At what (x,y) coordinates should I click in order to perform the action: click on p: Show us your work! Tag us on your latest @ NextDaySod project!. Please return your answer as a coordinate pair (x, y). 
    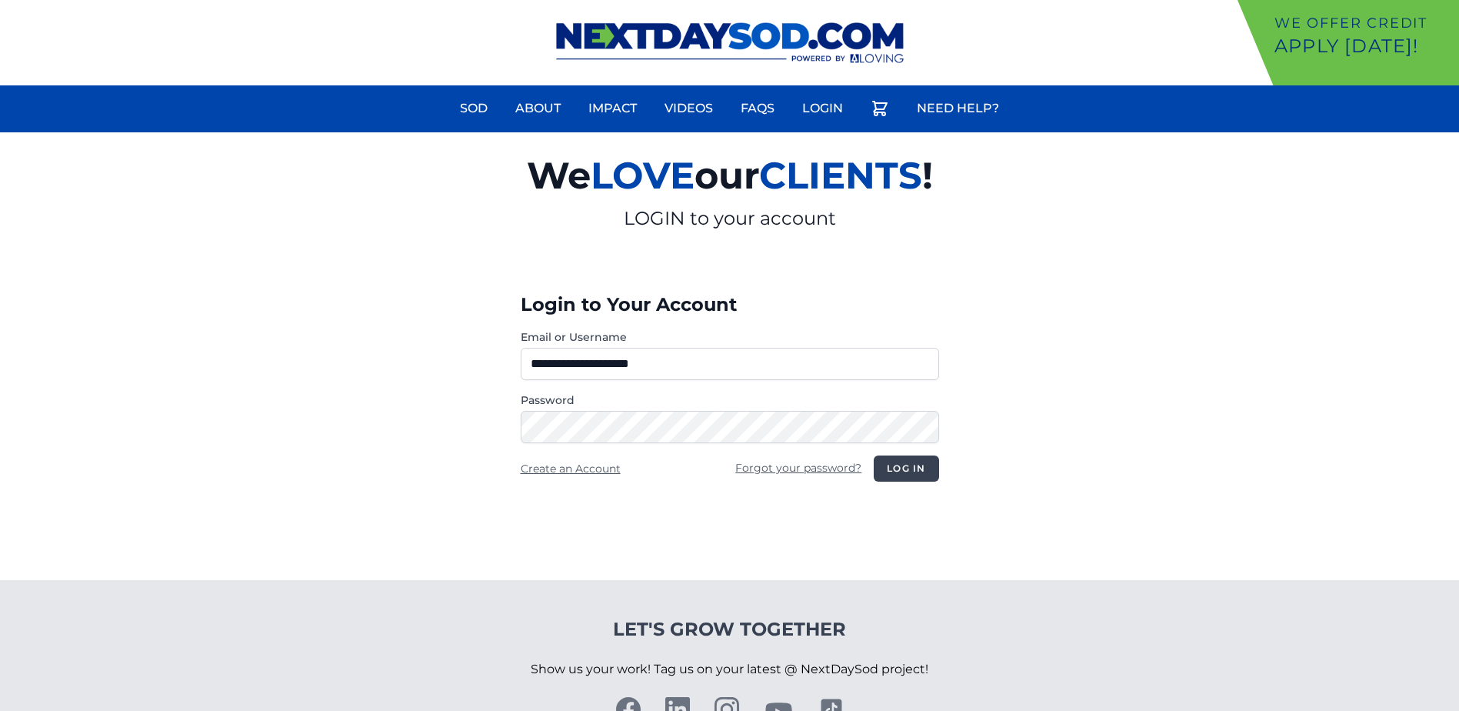
    Looking at the image, I should click on (729, 669).